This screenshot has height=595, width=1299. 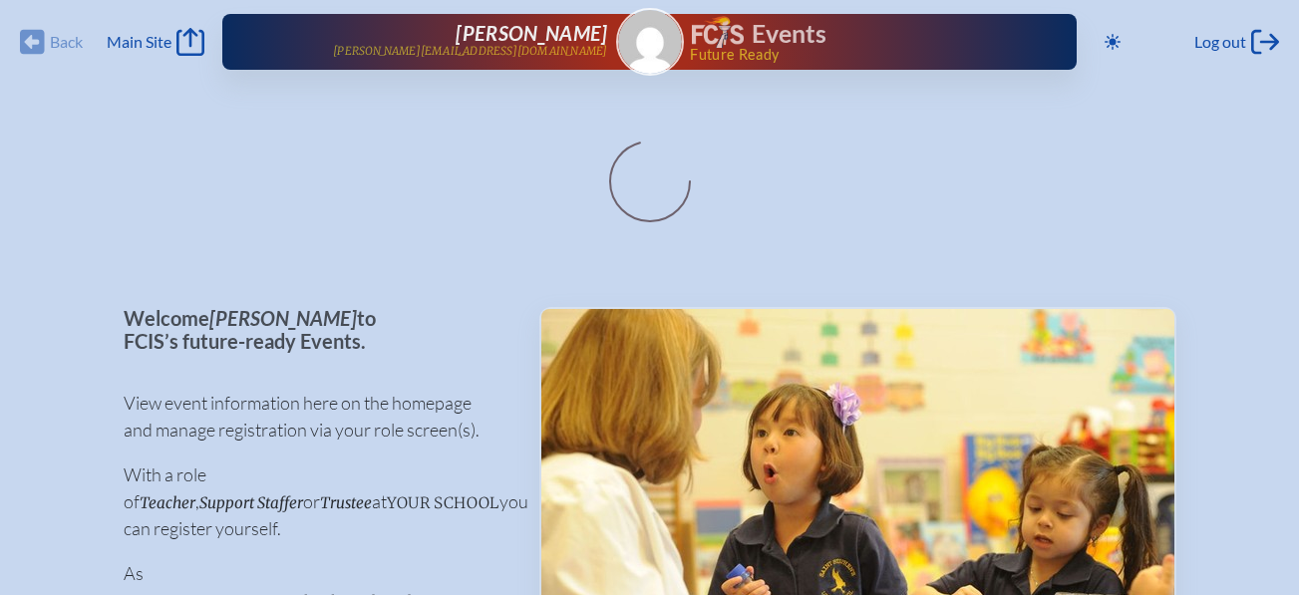 I want to click on span: Future Ready, so click(x=850, y=55).